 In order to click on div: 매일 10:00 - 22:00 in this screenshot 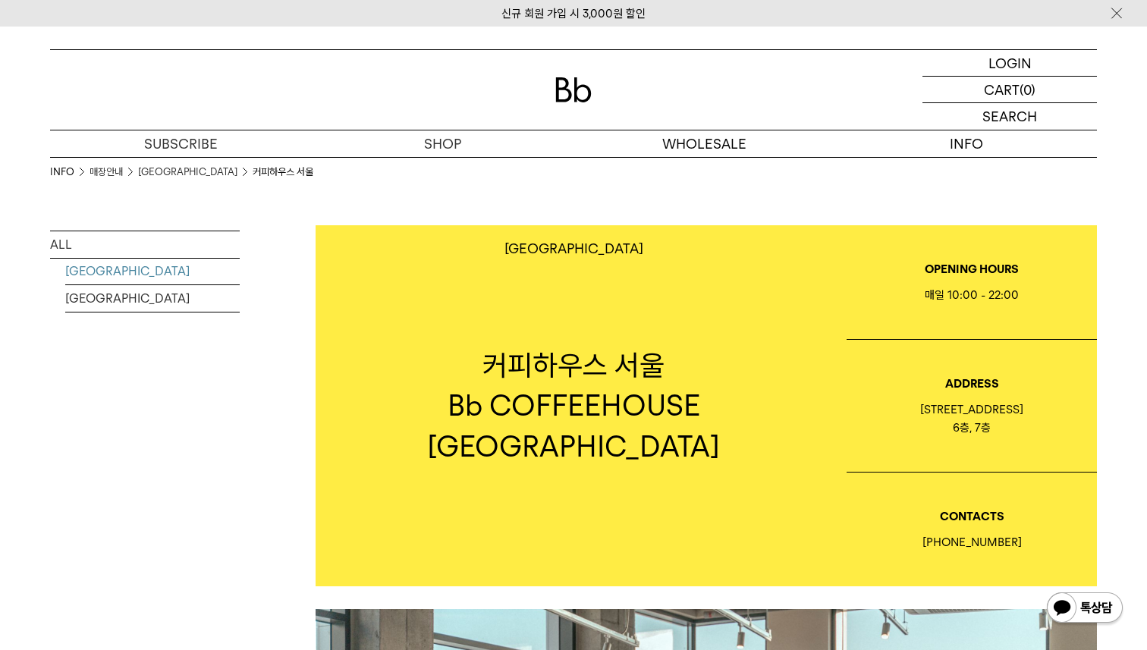, I will do `click(971, 295)`.